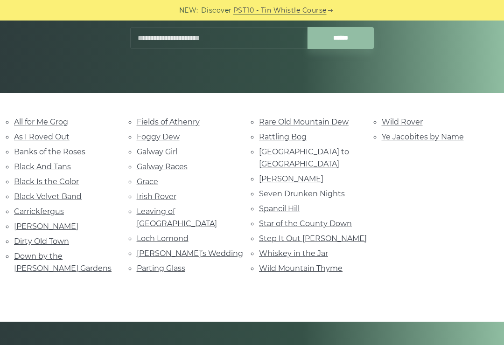  Describe the element at coordinates (168, 122) in the screenshot. I see `a: Fields of Athenry` at that location.